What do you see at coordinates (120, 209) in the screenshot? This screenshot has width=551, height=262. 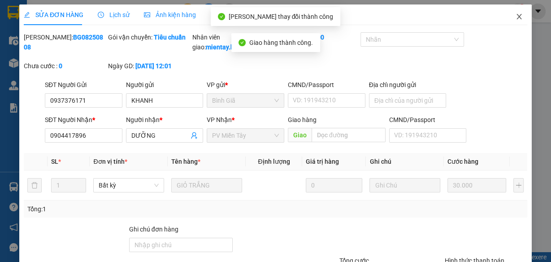 I see `div: Tổng: 1` at bounding box center [120, 209].